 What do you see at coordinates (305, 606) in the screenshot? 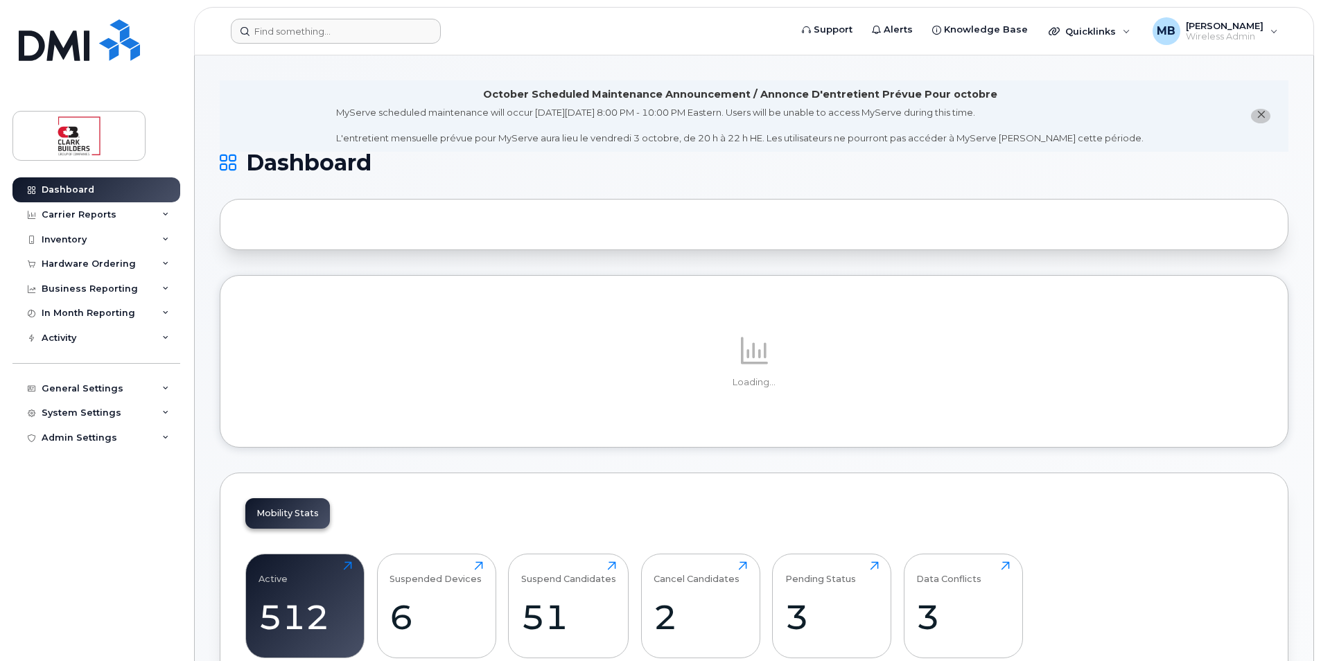
I see `a: Active512` at bounding box center [305, 606].